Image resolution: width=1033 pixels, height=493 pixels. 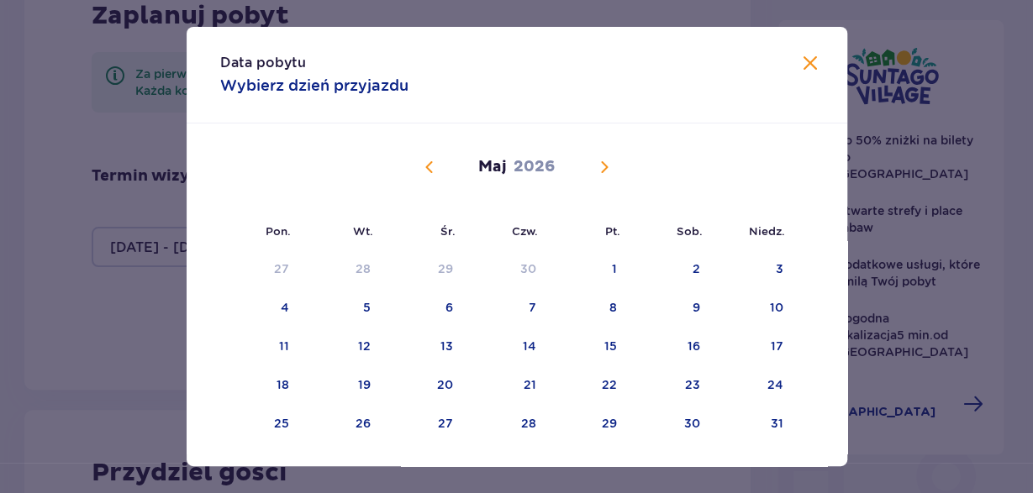 I want to click on td: Choose sobota, 9 maja 2026 as your check-in date. It’s available., so click(x=670, y=309).